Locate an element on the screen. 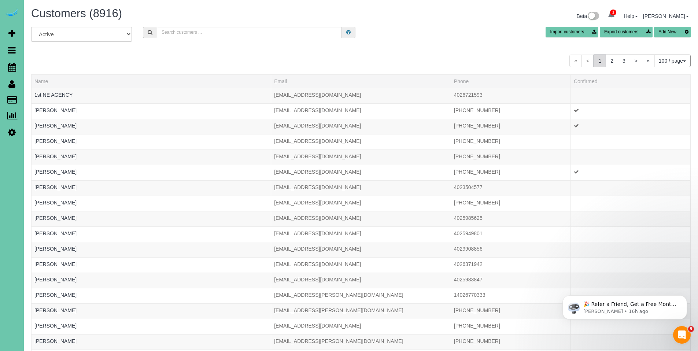 The width and height of the screenshot is (698, 351). span: 🎉 Refer a Friend, Get a Free Month! 🎉 Love Automaid? Share the love! When you refer a friend who ... is located at coordinates (78, 60).